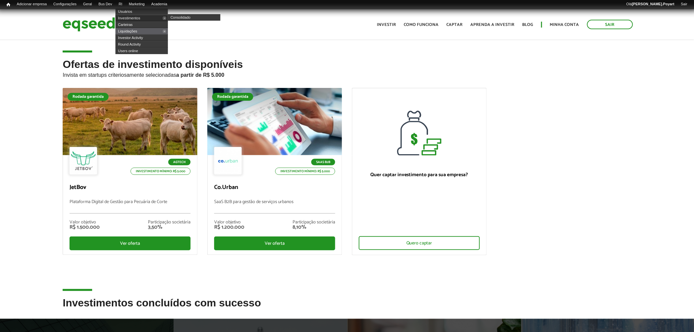  I want to click on a: Bus Dev, so click(105, 4).